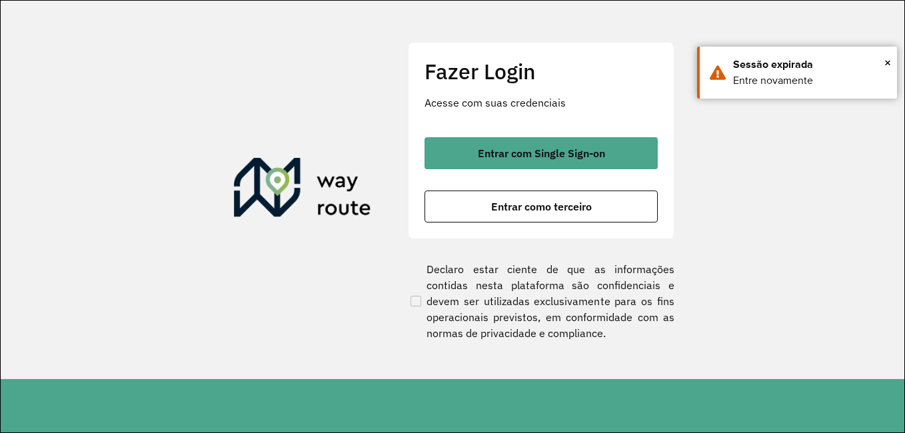  I want to click on span: Entrar com Single Sign-on, so click(541, 153).